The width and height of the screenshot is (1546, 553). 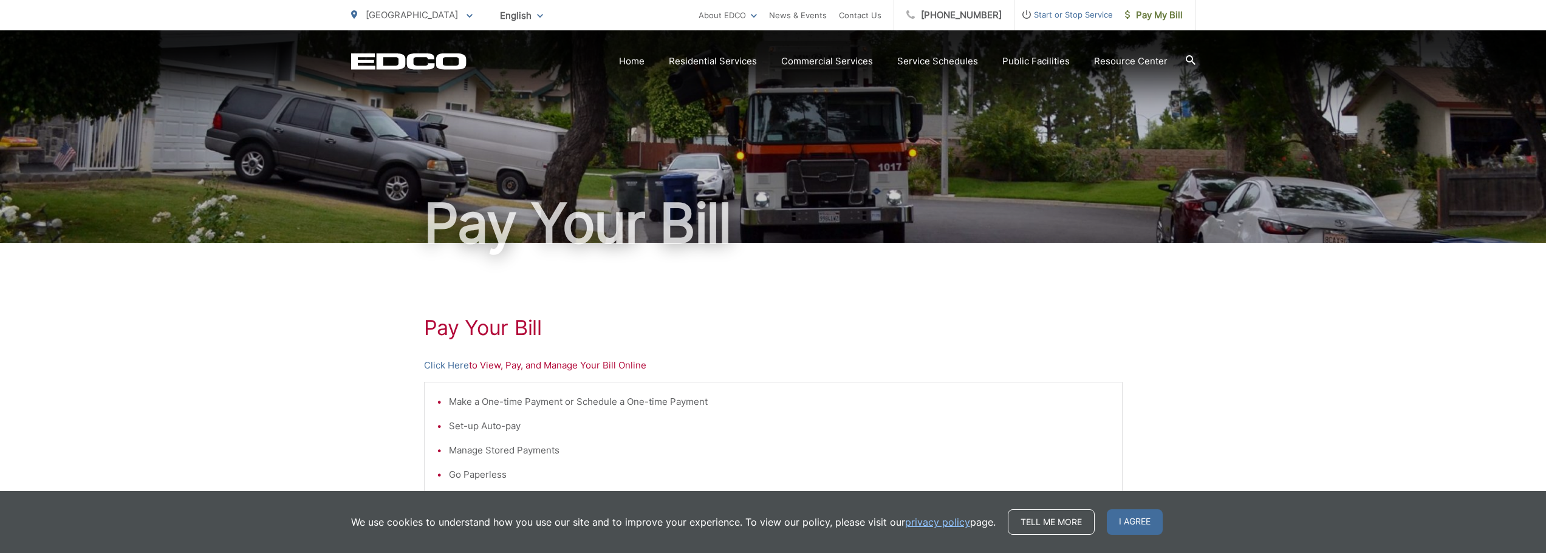 I want to click on a: Click Here, so click(x=446, y=366).